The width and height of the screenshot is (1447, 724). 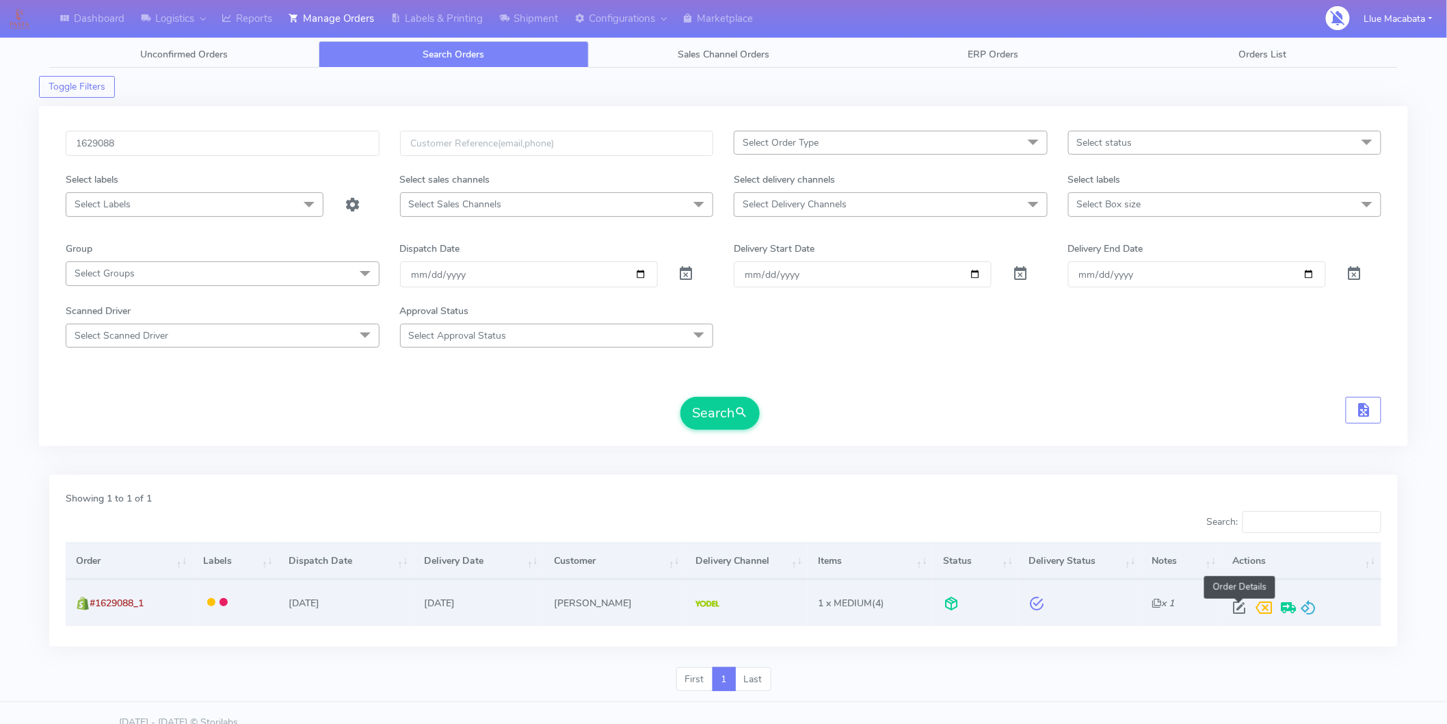 What do you see at coordinates (1302, 561) in the screenshot?
I see `th: Actions: activate to sort column ascending` at bounding box center [1302, 561].